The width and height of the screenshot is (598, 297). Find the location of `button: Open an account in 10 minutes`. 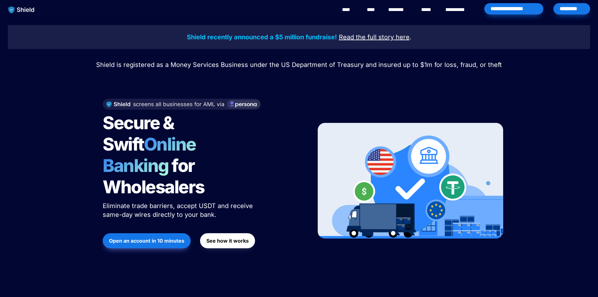

button: Open an account in 10 minutes is located at coordinates (147, 240).